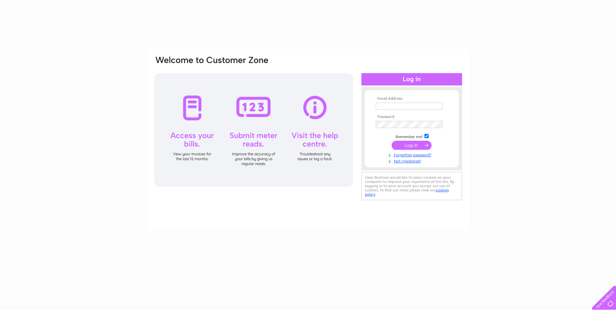 The height and width of the screenshot is (310, 616). Describe the element at coordinates (411, 145) in the screenshot. I see `input: Submit` at that location.